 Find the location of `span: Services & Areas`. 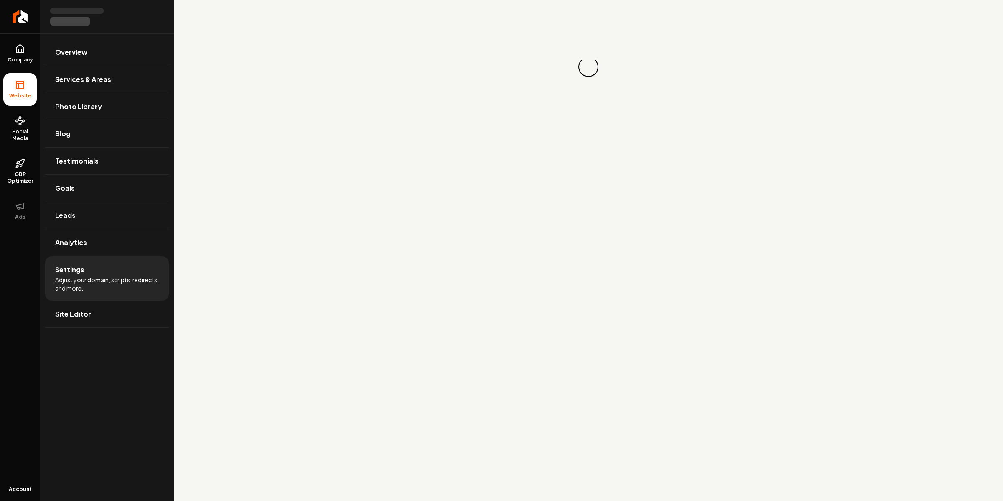

span: Services & Areas is located at coordinates (83, 79).